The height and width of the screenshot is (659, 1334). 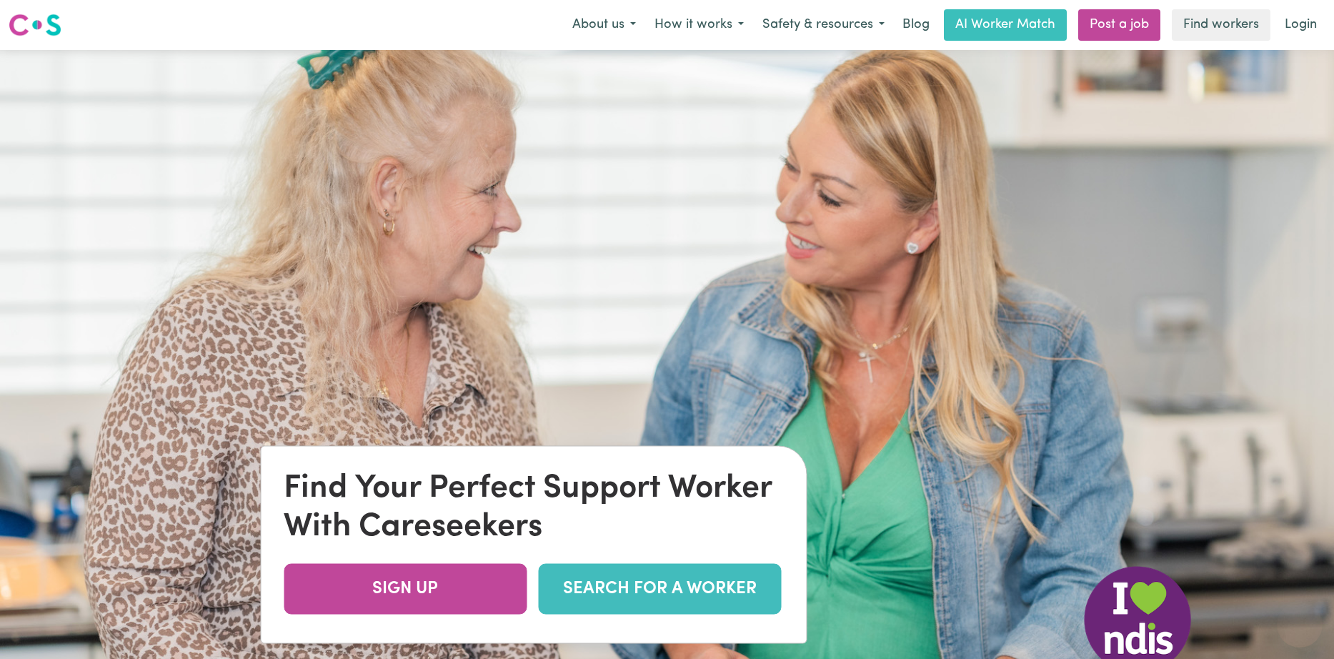 What do you see at coordinates (1300, 25) in the screenshot?
I see `a: Login` at bounding box center [1300, 25].